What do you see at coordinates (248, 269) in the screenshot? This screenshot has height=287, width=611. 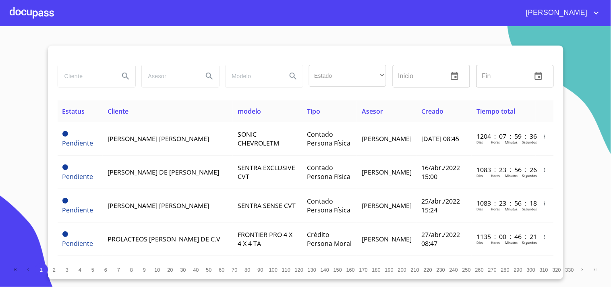 I see `button: 80` at bounding box center [248, 269].